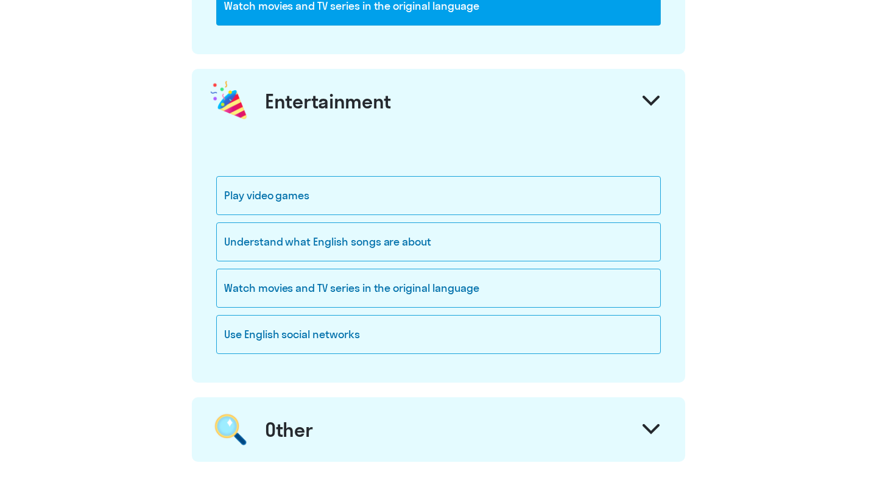  What do you see at coordinates (438, 242) in the screenshot?
I see `div: Understand what English songs are about` at bounding box center [438, 242].